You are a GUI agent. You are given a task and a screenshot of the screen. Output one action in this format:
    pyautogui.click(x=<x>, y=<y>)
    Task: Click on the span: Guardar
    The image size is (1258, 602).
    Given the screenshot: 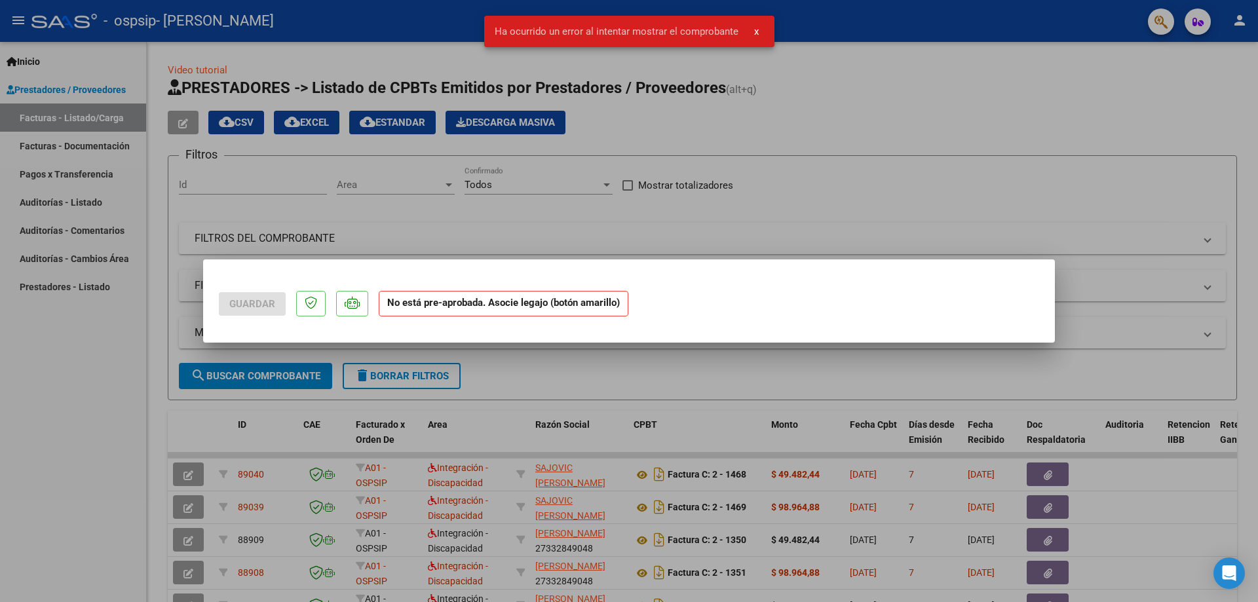 What is the action you would take?
    pyautogui.click(x=252, y=304)
    